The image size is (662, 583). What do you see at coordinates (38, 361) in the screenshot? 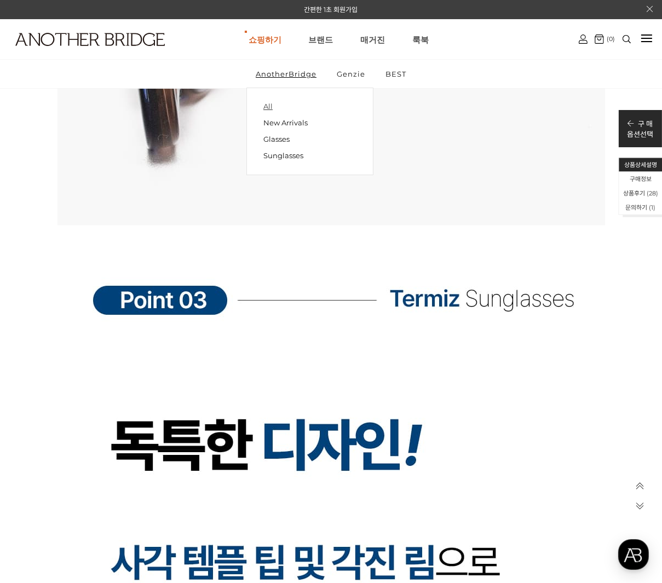
I see `a: 홈` at bounding box center [38, 361].